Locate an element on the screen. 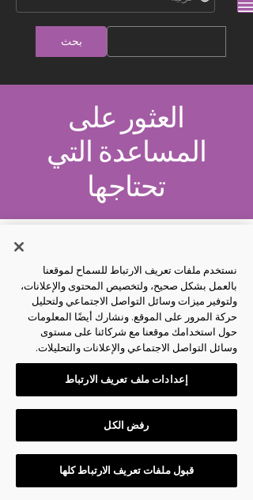 The height and width of the screenshot is (500, 253). button: إغلاق is located at coordinates (19, 247).